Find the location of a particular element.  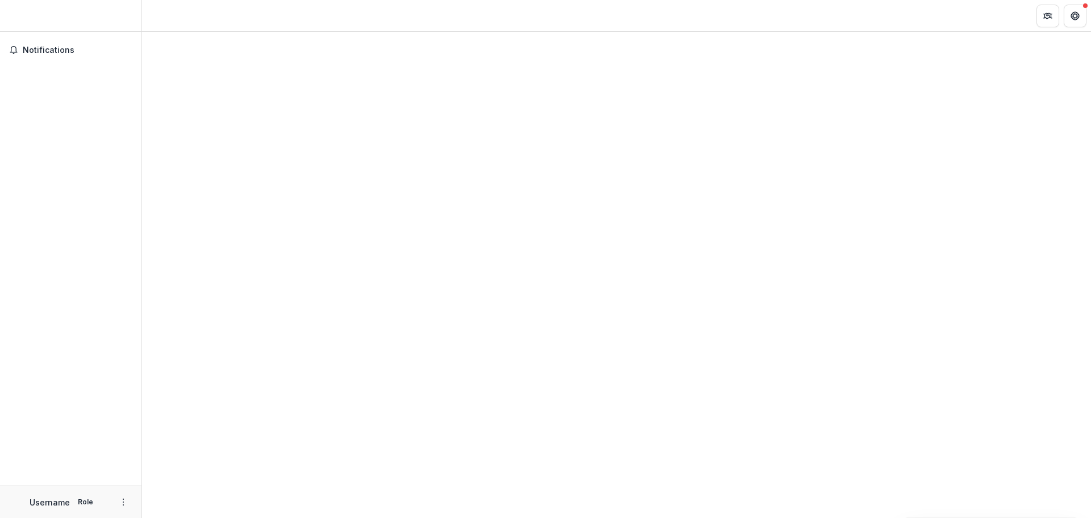

button: Get Help is located at coordinates (1075, 16).